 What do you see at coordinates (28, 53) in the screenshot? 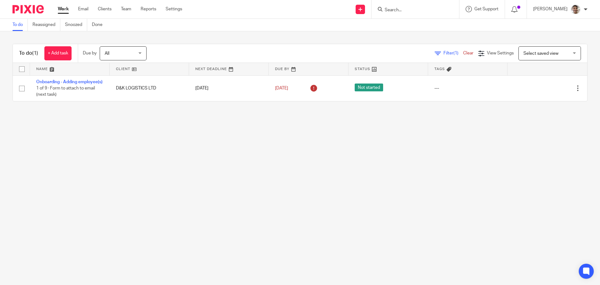
I see `h1: To do` at bounding box center [28, 53].